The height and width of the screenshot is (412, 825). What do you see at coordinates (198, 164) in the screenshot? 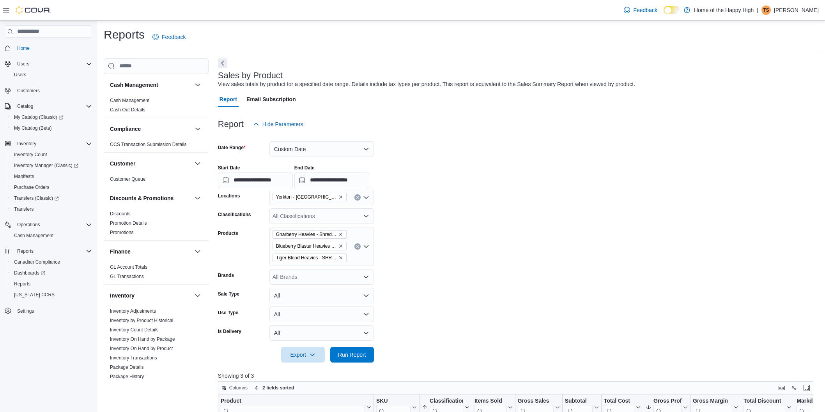
I see `button: Customer` at bounding box center [198, 164].